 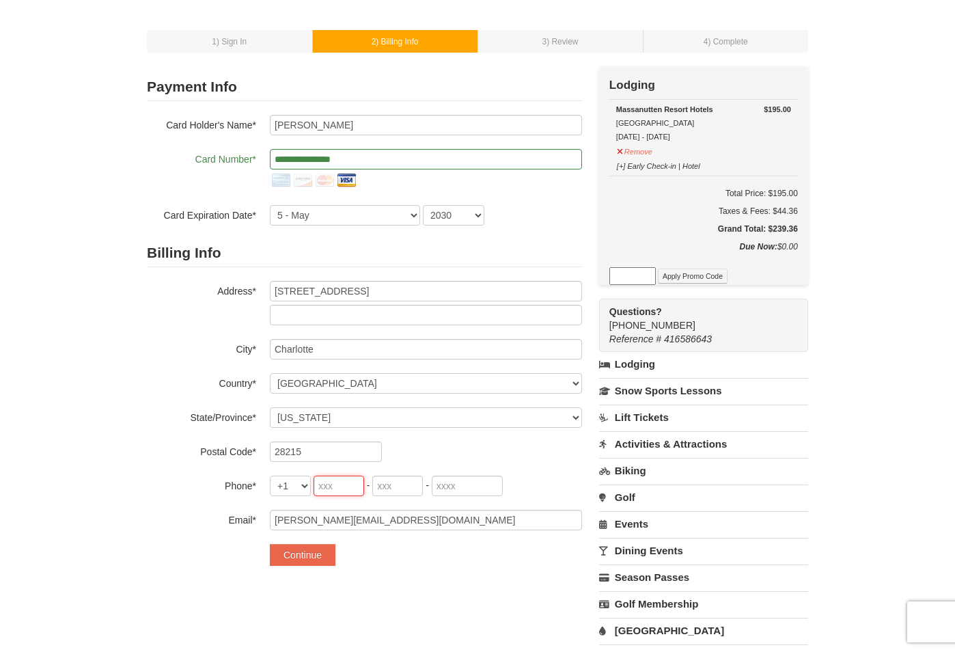 What do you see at coordinates (688, 339) in the screenshot?
I see `span: 416586643` at bounding box center [688, 339].